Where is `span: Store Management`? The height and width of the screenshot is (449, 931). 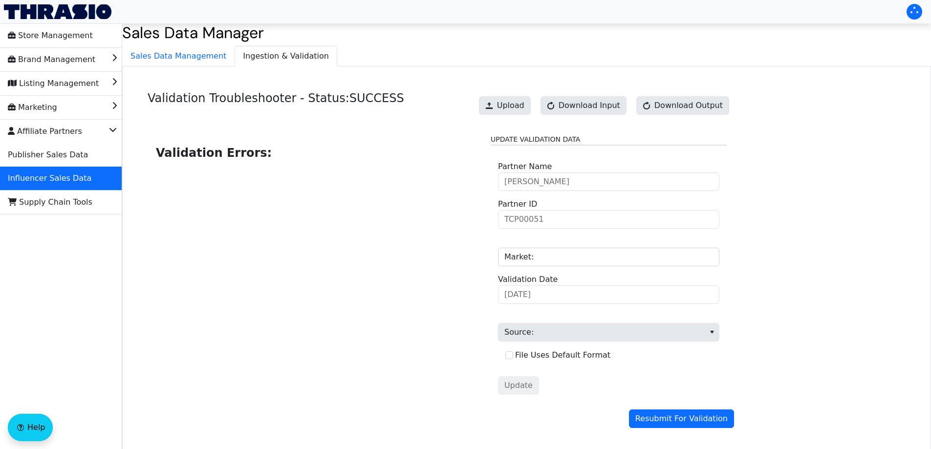 span: Store Management is located at coordinates (50, 36).